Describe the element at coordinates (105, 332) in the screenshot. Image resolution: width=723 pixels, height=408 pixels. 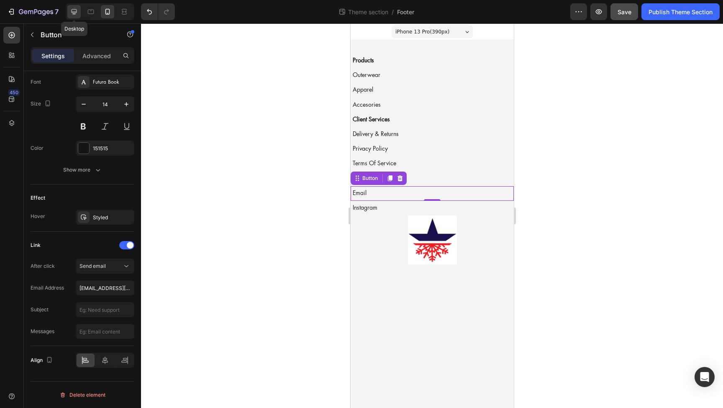
I see `input: Eg: Email content` at that location.